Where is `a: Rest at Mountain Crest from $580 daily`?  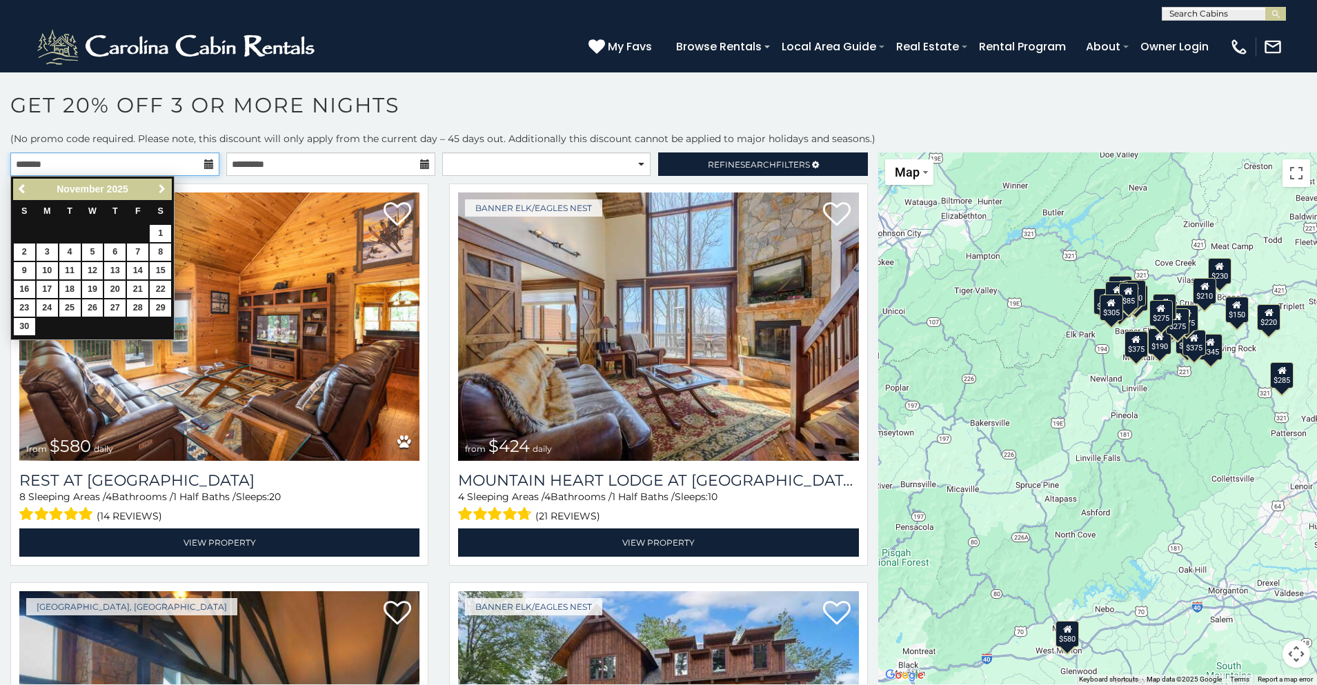 a: Rest at Mountain Crest from $580 daily is located at coordinates (219, 326).